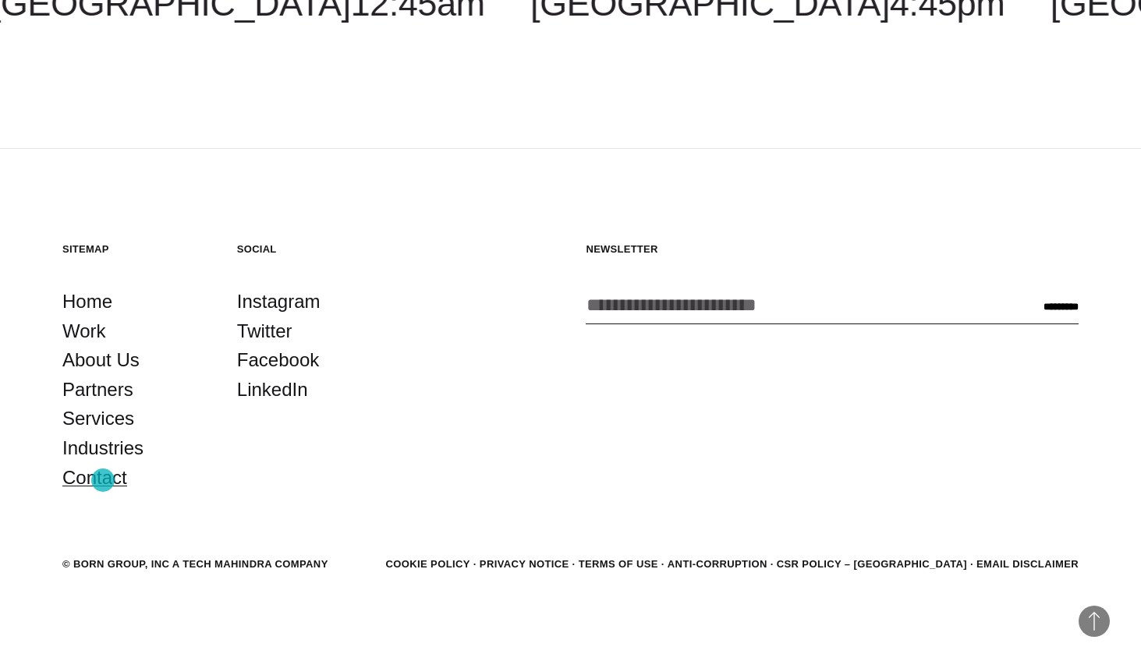 This screenshot has width=1141, height=668. What do you see at coordinates (1094, 621) in the screenshot?
I see `span: Back to Top` at bounding box center [1094, 621].